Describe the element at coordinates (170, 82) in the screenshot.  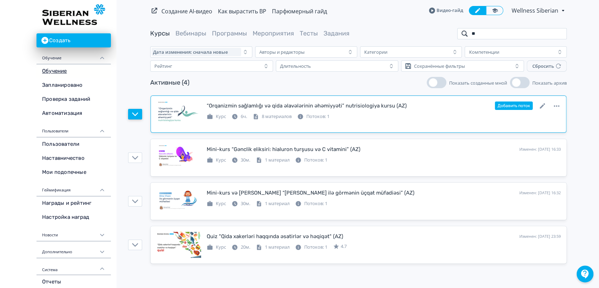
I see `div: Активные (4)` at that location.